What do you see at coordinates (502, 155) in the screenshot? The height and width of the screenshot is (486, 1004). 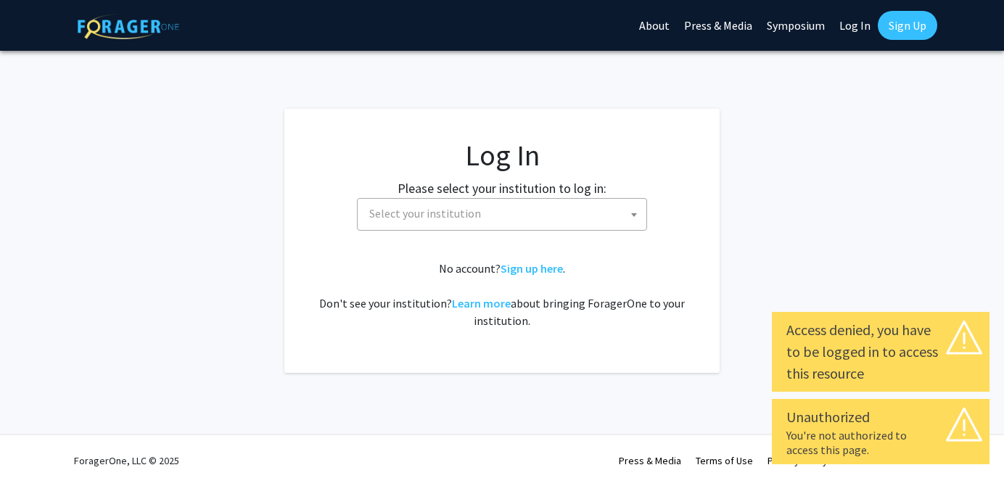 I see `h1: Log In` at bounding box center [502, 155].